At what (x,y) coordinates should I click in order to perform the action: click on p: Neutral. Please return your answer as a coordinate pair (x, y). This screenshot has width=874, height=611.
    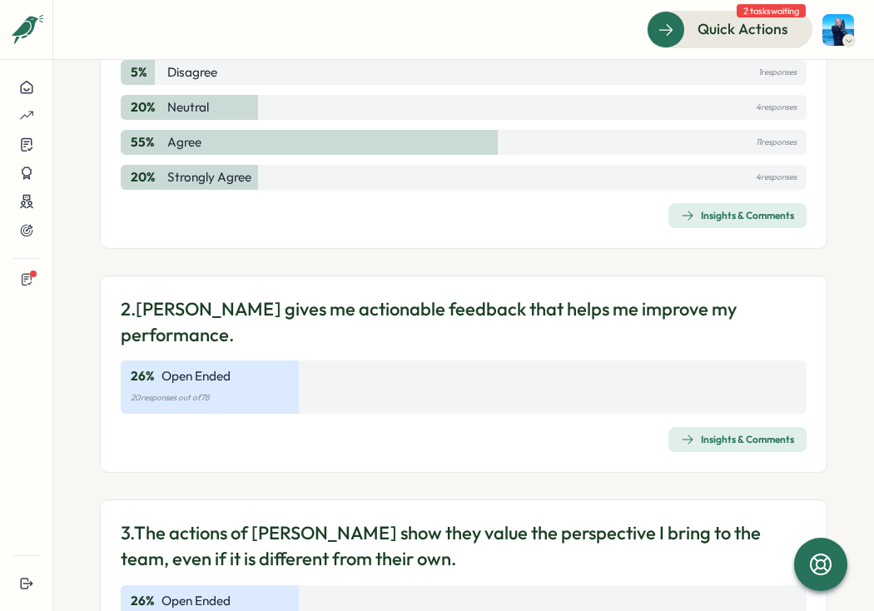
    Looking at the image, I should click on (188, 107).